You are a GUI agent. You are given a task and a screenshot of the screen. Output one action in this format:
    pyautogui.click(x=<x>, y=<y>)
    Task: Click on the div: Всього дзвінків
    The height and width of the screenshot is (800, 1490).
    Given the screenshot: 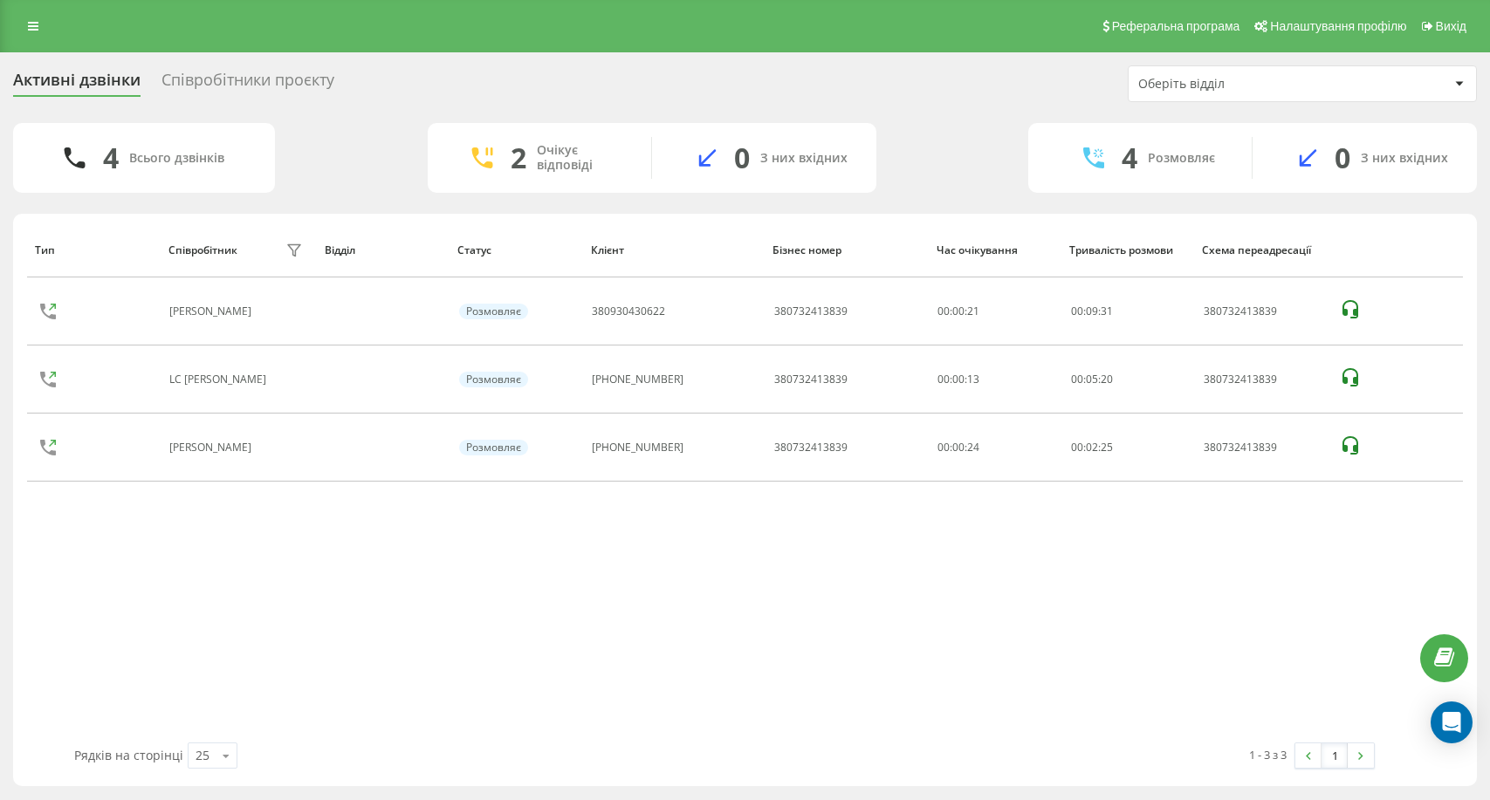 What is the action you would take?
    pyautogui.click(x=176, y=158)
    